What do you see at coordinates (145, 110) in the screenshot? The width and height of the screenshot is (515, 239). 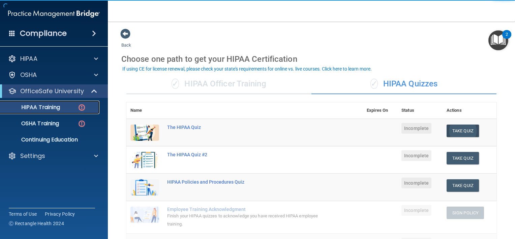 I see `th: Name` at bounding box center [145, 110].